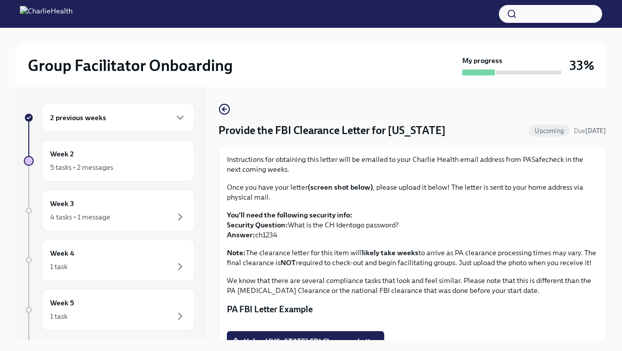 The width and height of the screenshot is (622, 351). Describe the element at coordinates (118, 118) in the screenshot. I see `div: 2 previous weeks` at that location.